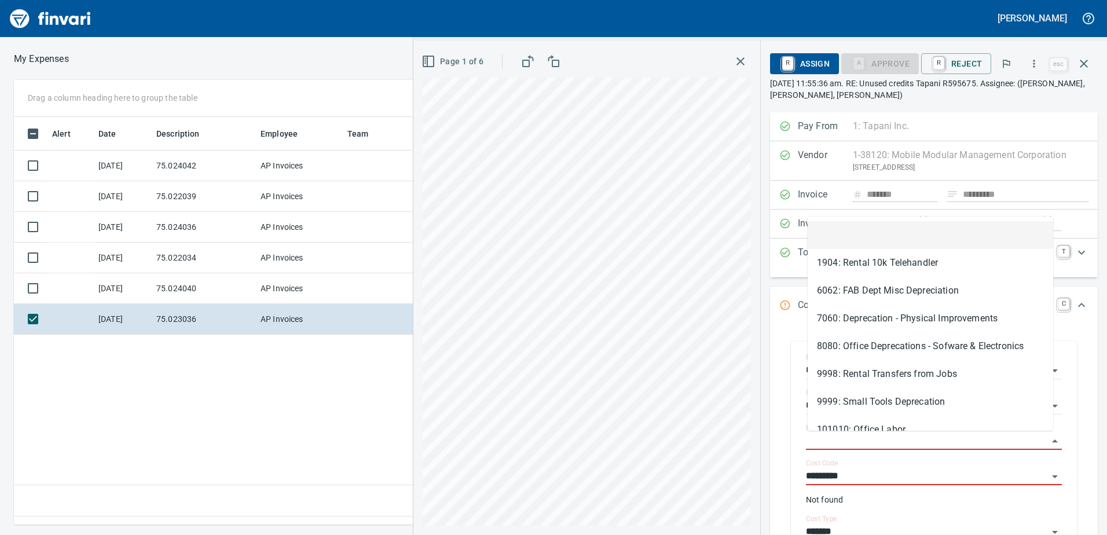  Describe the element at coordinates (931, 346) in the screenshot. I see `li: 8080: Office Deprecations - Sofware & Electronics` at that location.